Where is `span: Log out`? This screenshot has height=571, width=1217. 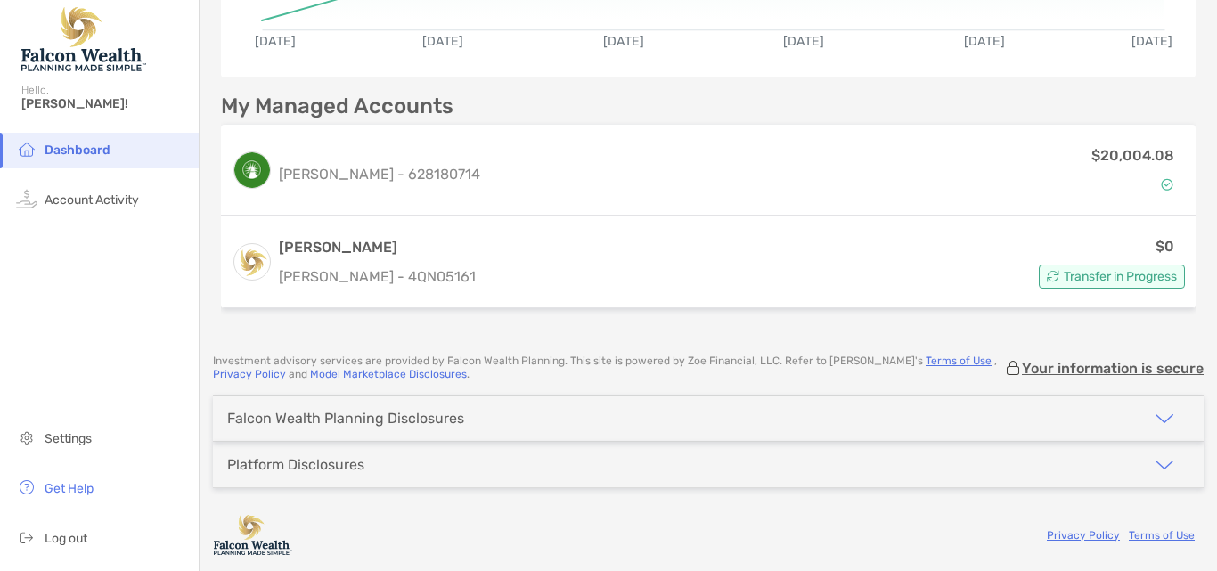 span: Log out is located at coordinates (66, 538).